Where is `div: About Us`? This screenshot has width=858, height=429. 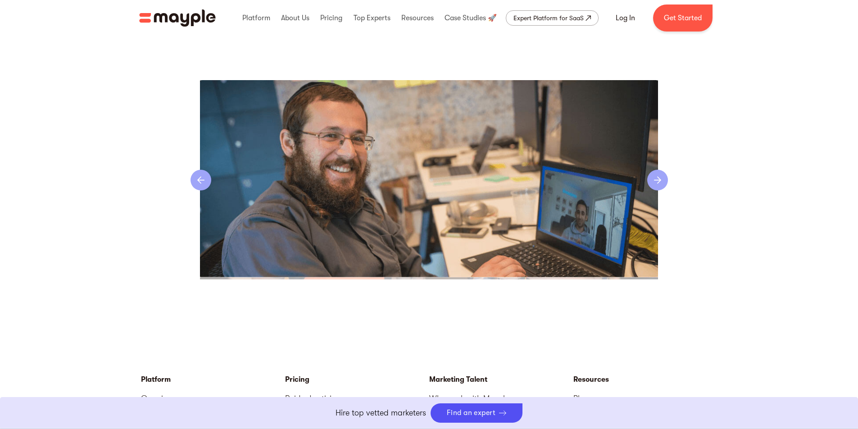
div: About Us is located at coordinates (295, 18).